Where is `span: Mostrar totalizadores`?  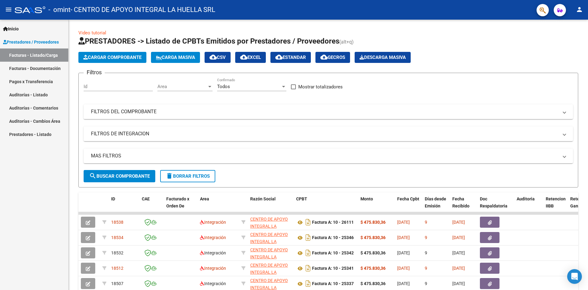 span: Mostrar totalizadores is located at coordinates (321, 87).